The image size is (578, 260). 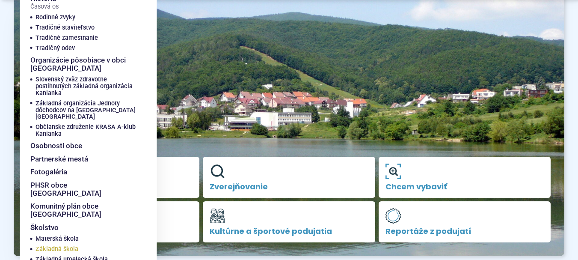 I want to click on span: Reportáže z podujatí, so click(x=465, y=231).